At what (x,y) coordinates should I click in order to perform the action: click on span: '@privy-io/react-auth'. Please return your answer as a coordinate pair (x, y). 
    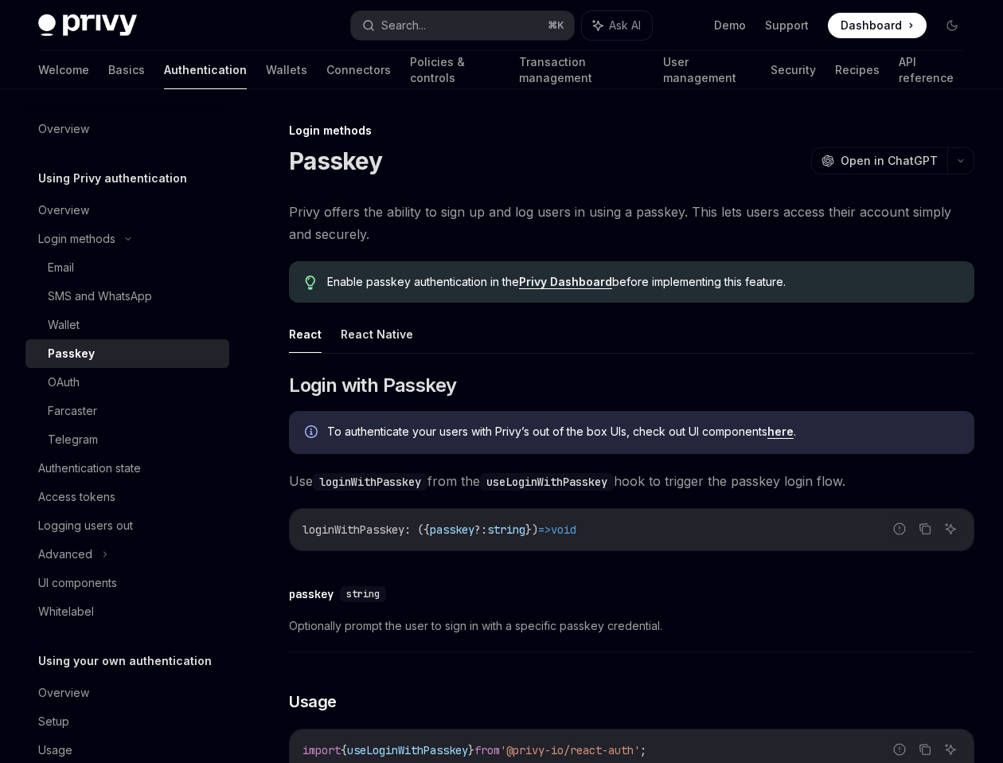
    Looking at the image, I should click on (570, 750).